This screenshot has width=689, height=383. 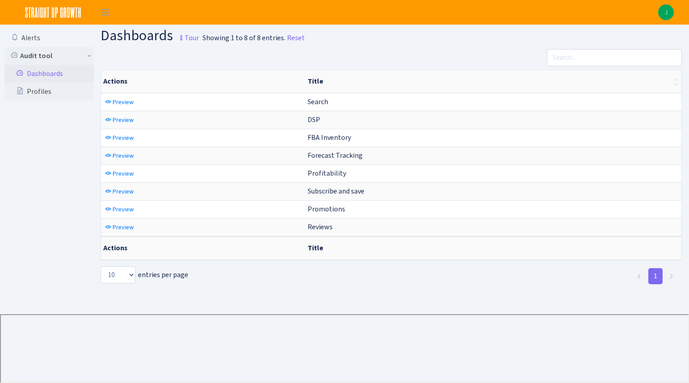 I want to click on a: Audit tool, so click(x=49, y=56).